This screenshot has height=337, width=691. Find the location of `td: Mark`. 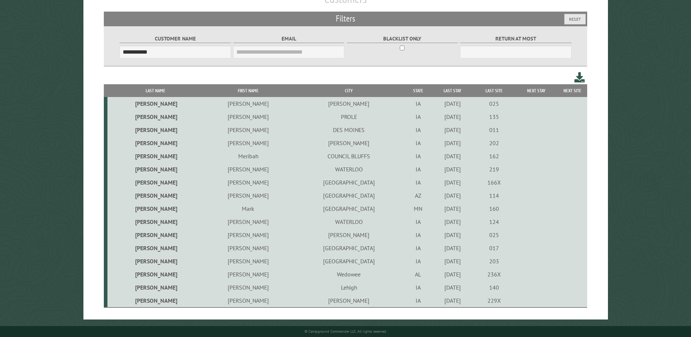

td: Mark is located at coordinates (248, 208).